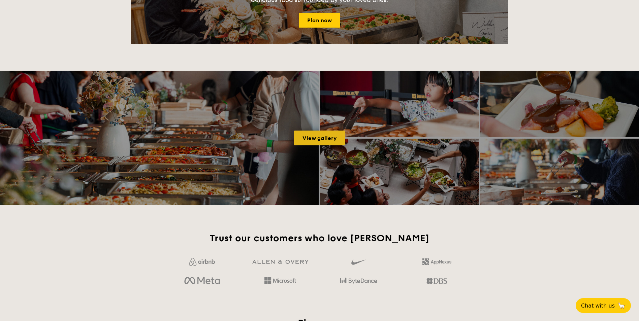 The height and width of the screenshot is (321, 639). I want to click on img: GRg3jHAAAAABJRU5ErkJggg==, so click(280, 262).